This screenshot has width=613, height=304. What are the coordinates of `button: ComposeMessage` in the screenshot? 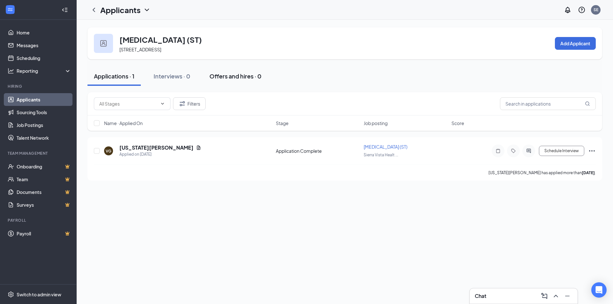 It's located at (545, 296).